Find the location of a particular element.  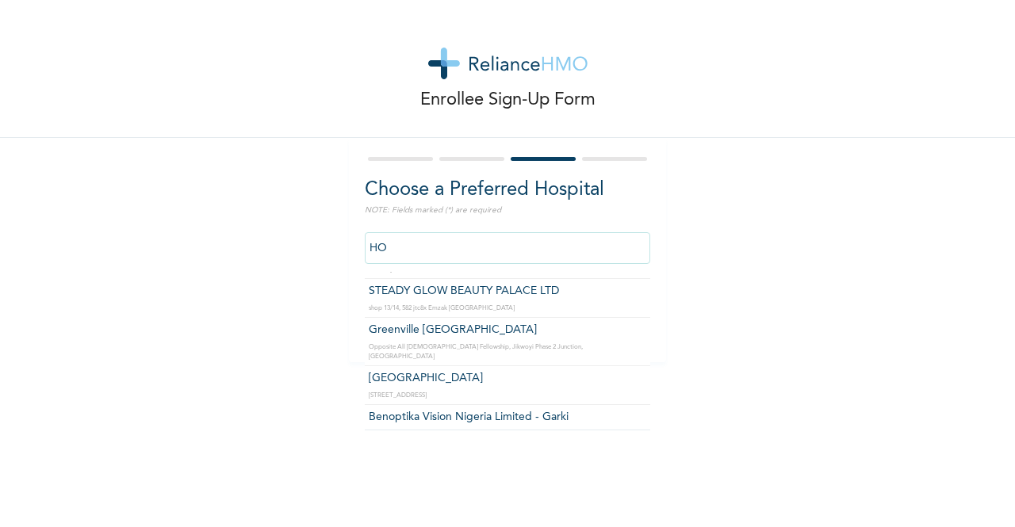

img: logo is located at coordinates (507, 63).